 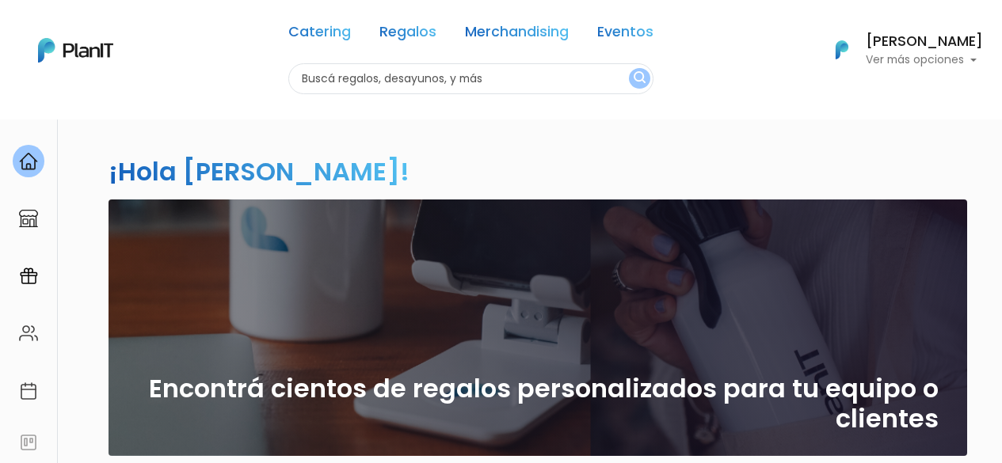 What do you see at coordinates (319, 35) in the screenshot?
I see `a: Catering` at bounding box center [319, 35].